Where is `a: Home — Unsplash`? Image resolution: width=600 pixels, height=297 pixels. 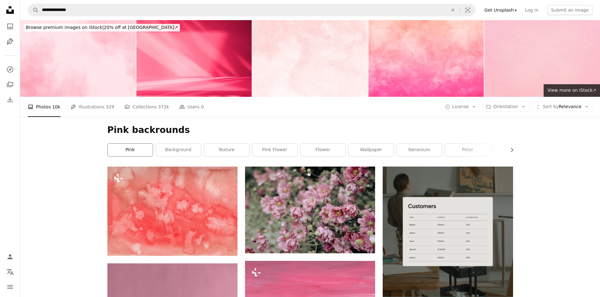 a: Home — Unsplash is located at coordinates (10, 11).